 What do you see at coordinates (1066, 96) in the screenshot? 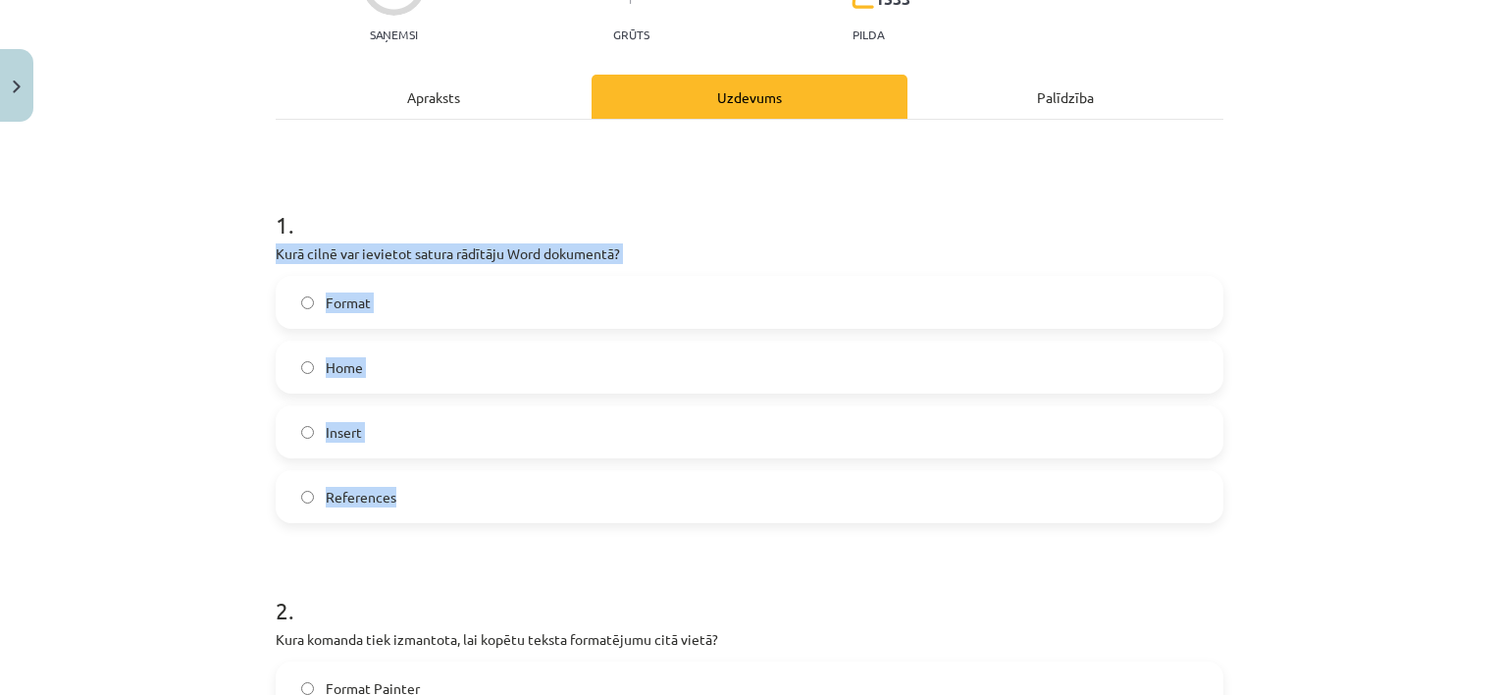
I see `div: Palīdzība` at bounding box center [1066, 96].